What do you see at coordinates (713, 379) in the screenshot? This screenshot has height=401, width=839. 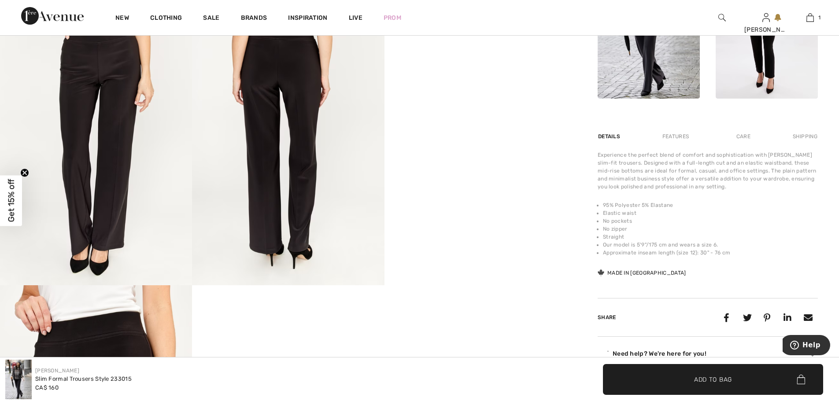 I see `span: Add to Bag` at bounding box center [713, 379].